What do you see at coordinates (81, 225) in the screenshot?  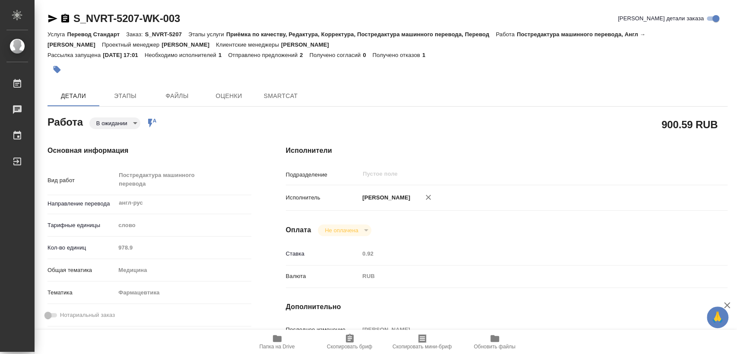 I see `p: Тарифные единицы` at bounding box center [81, 225].